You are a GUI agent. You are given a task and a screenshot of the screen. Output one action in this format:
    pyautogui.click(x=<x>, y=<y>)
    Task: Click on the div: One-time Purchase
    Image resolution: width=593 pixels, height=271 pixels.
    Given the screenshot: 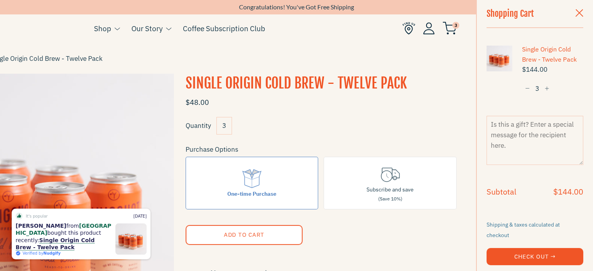 What is the action you would take?
    pyautogui.click(x=252, y=194)
    